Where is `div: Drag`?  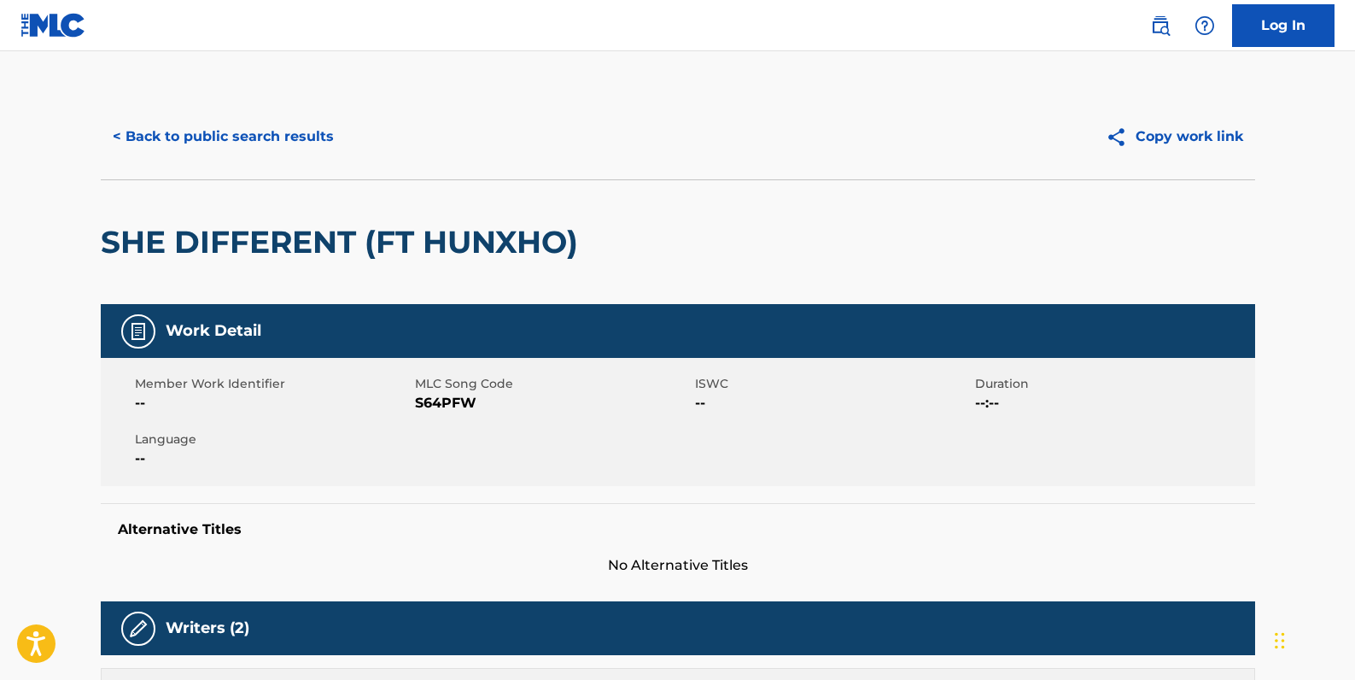 div: Drag is located at coordinates (1280, 640).